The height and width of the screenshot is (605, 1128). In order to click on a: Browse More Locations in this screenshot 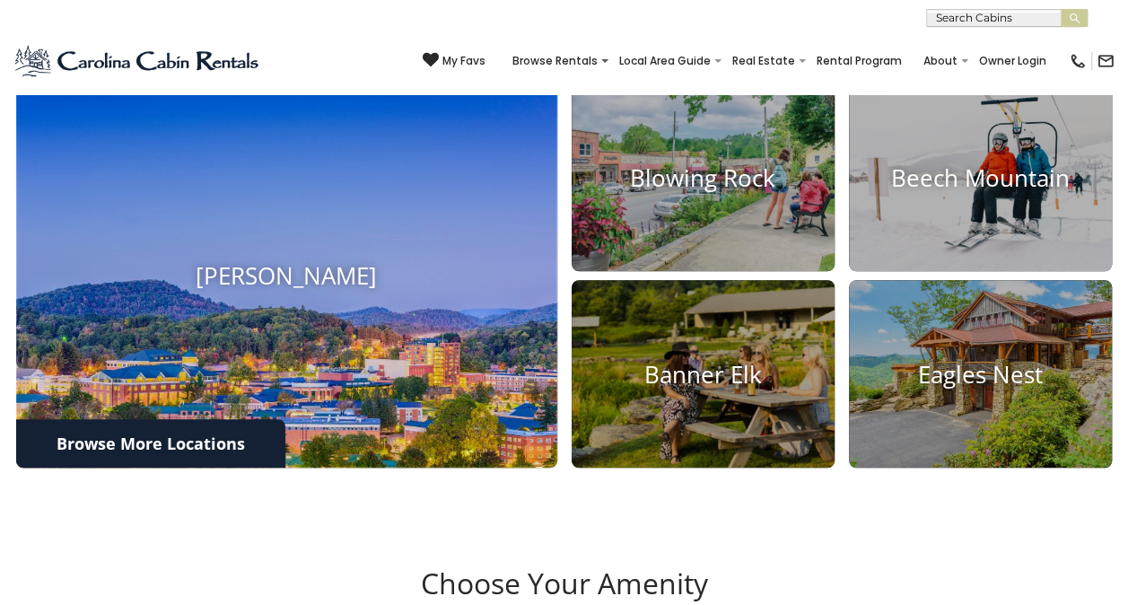, I will do `click(151, 443)`.